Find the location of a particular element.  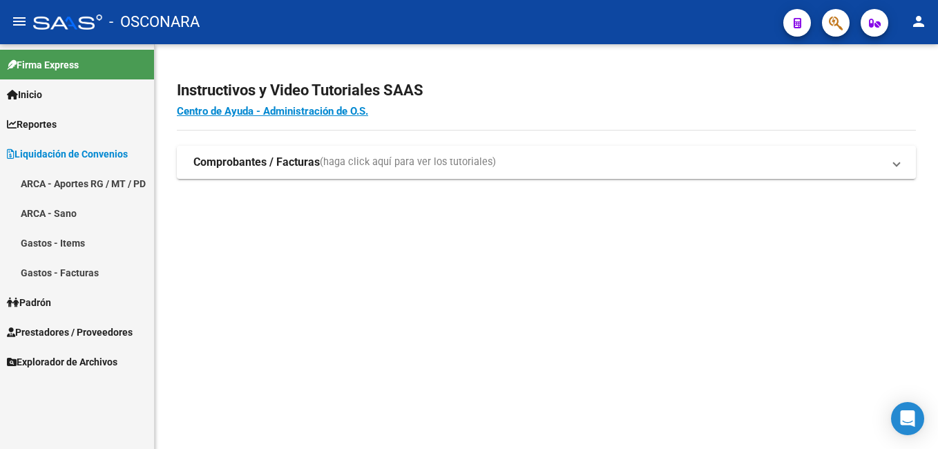

span: - OSCONARA is located at coordinates (154, 22).